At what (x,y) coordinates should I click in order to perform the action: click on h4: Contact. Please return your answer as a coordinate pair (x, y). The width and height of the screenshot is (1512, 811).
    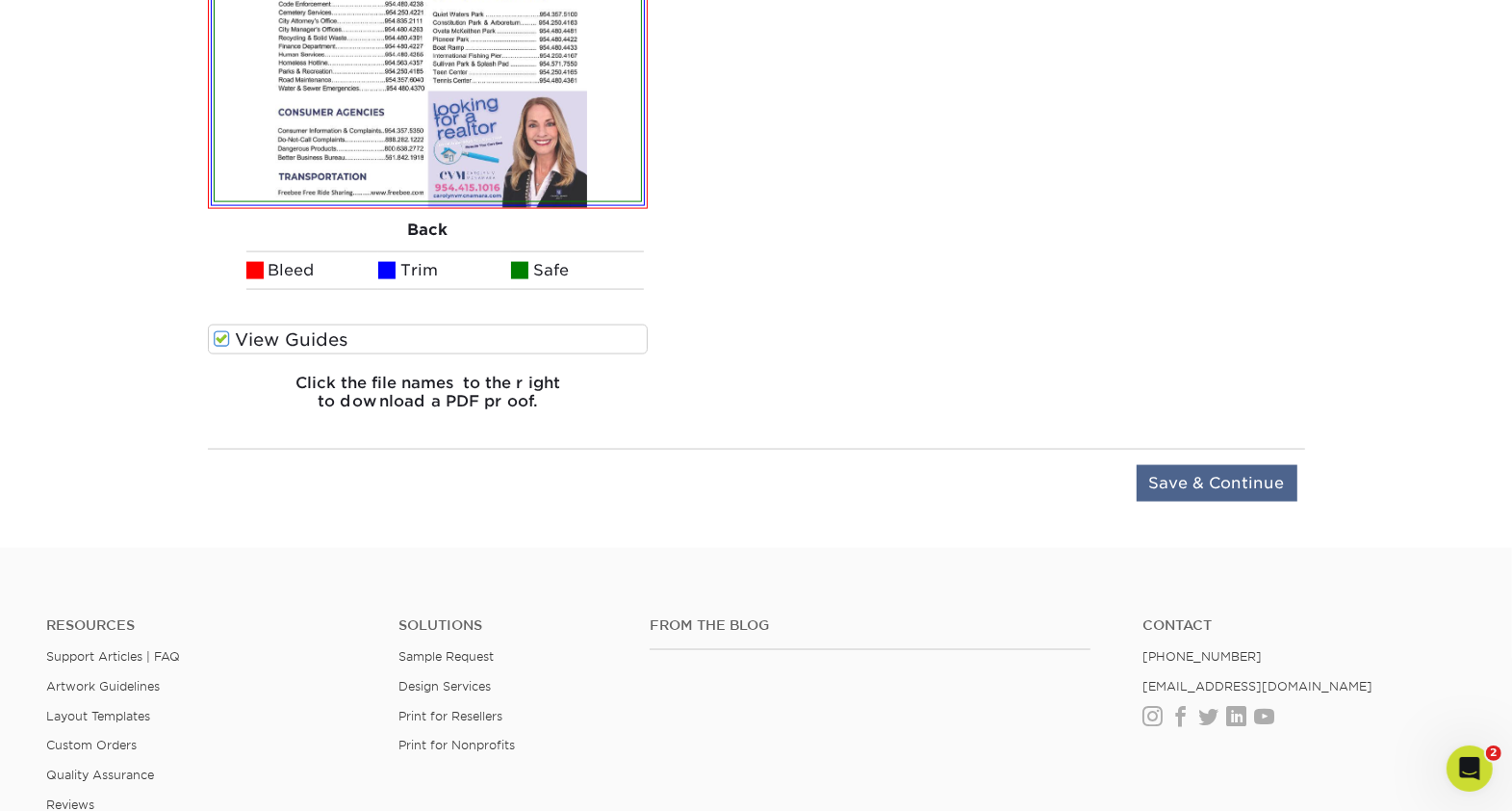
    Looking at the image, I should click on (1304, 625).